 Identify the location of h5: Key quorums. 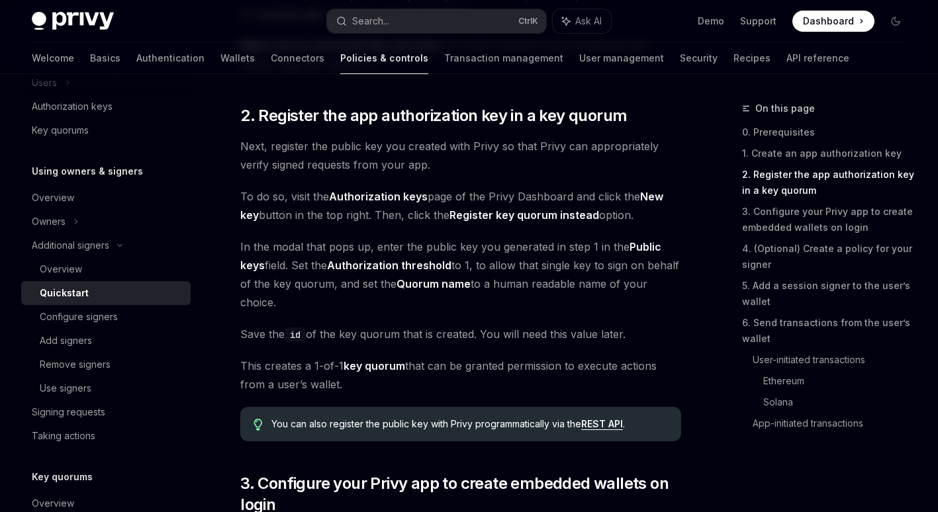
(62, 477).